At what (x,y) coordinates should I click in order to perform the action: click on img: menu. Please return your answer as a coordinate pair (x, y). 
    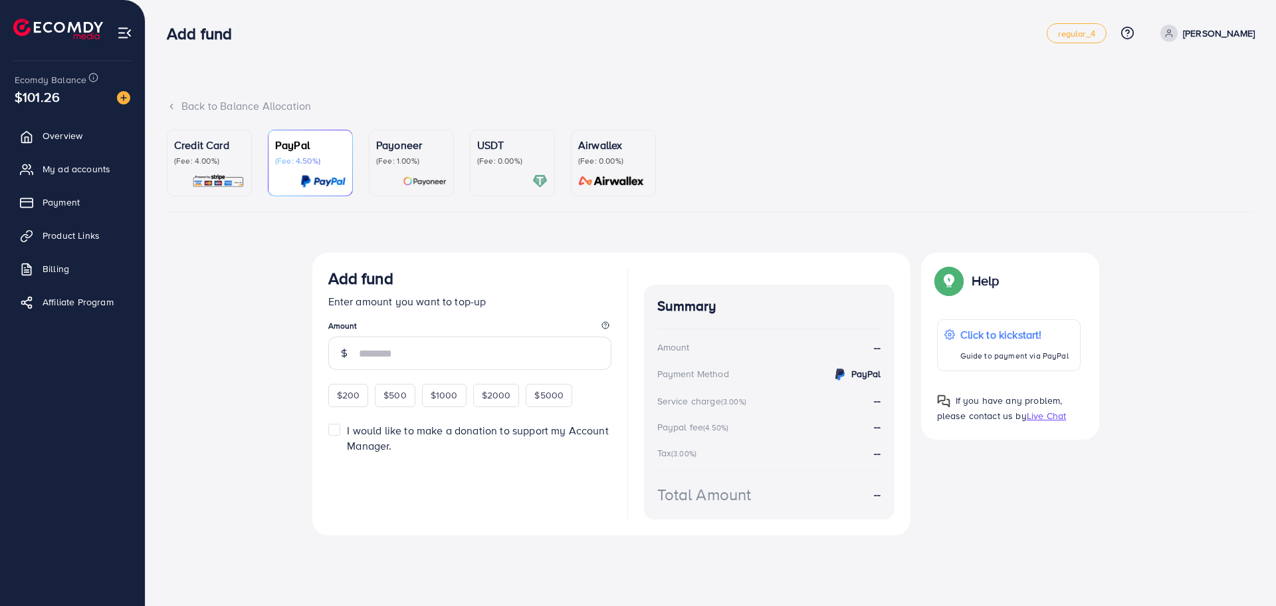
    Looking at the image, I should click on (124, 33).